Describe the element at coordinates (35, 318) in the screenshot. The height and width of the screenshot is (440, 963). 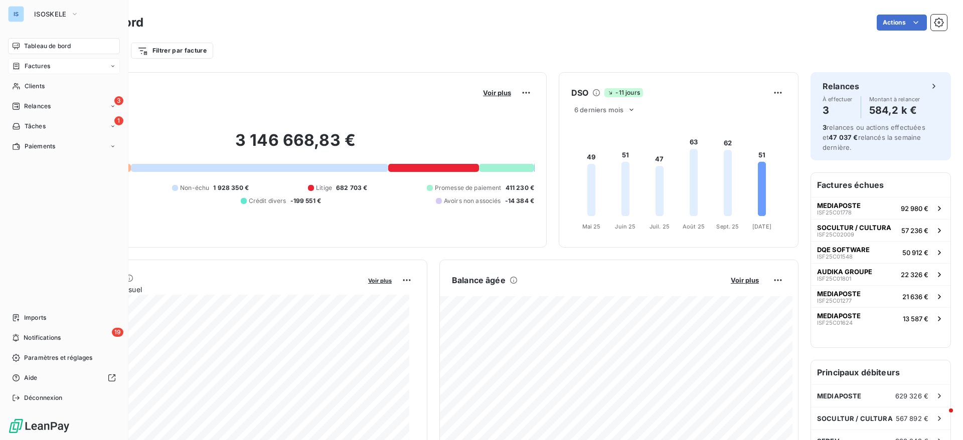
I see `span: Imports` at that location.